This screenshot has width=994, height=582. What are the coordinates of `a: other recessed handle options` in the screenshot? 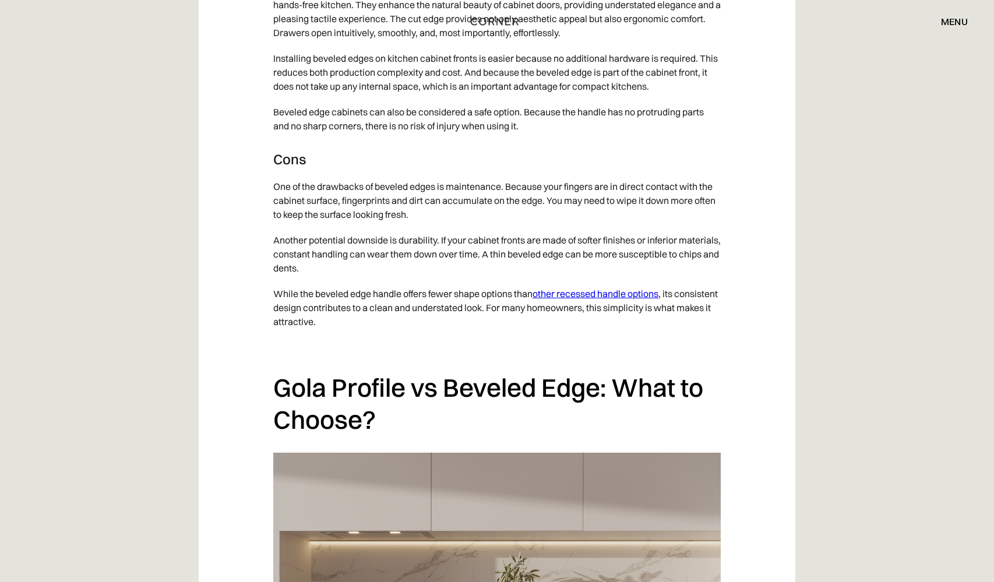 It's located at (596, 294).